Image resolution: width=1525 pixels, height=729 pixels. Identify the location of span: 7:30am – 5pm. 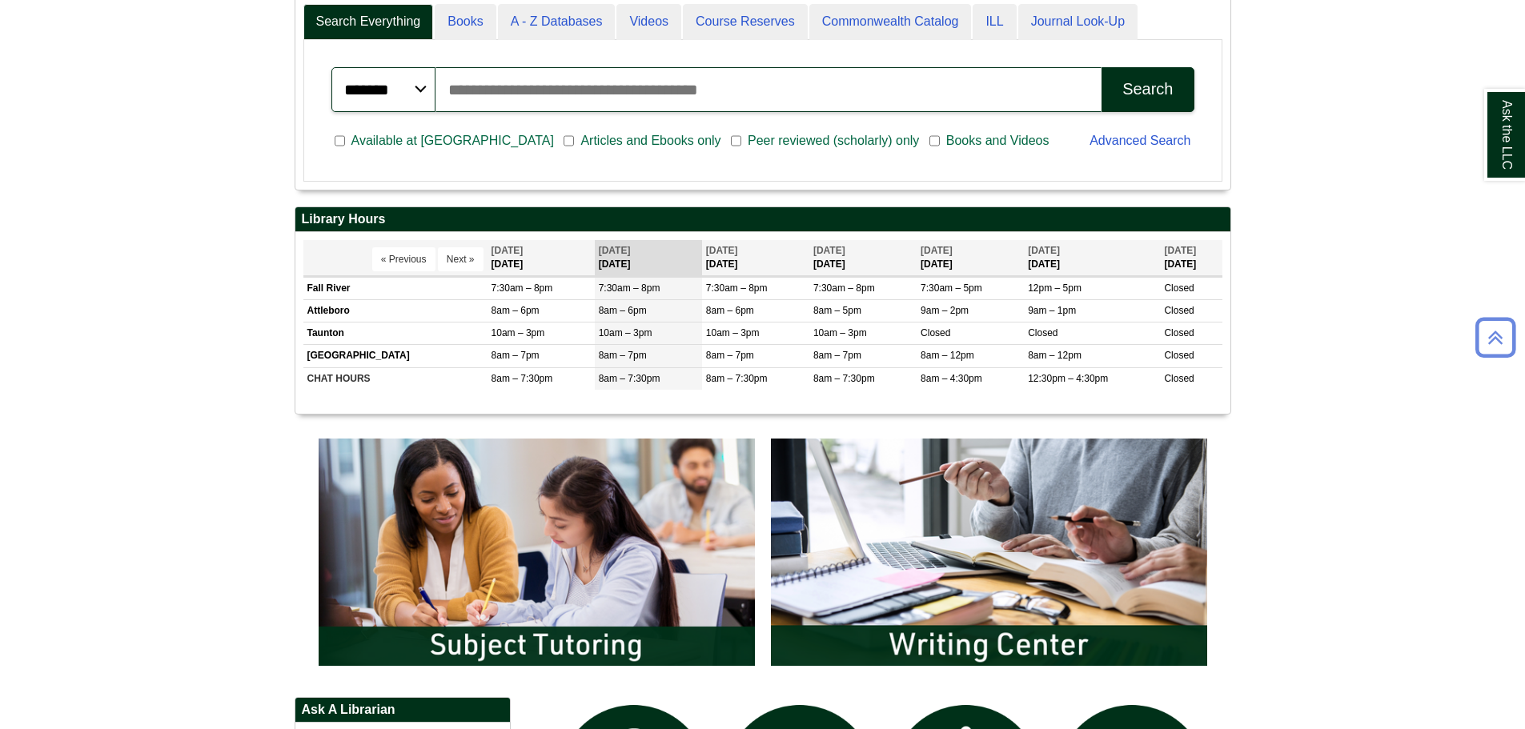
(951, 288).